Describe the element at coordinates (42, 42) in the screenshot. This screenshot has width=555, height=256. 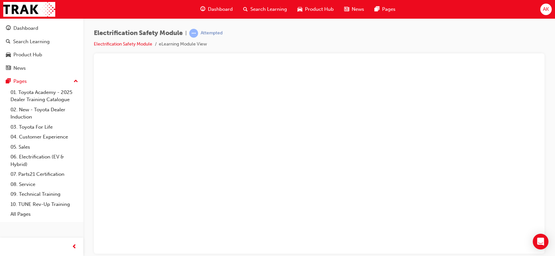
I see `a: Search Learning` at that location.